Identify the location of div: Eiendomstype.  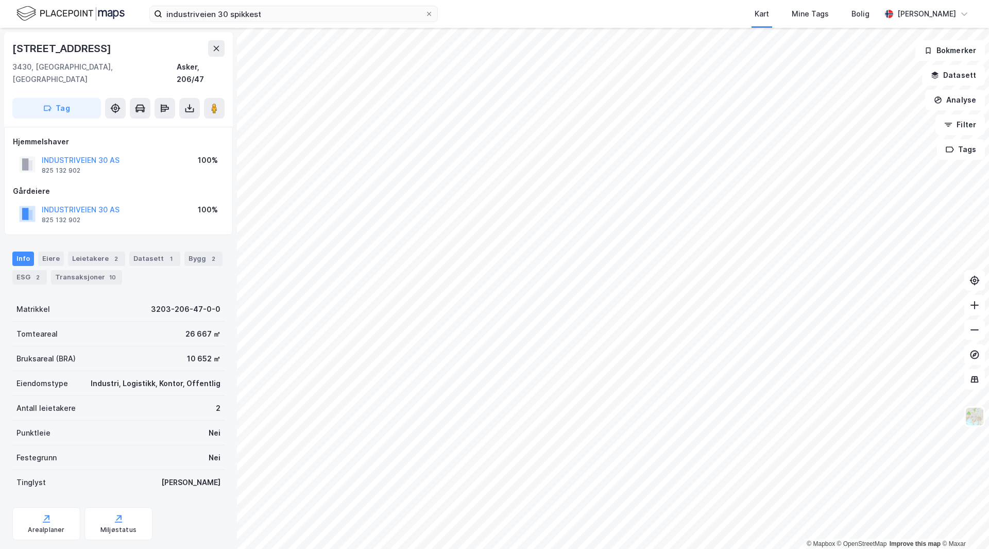
(42, 383).